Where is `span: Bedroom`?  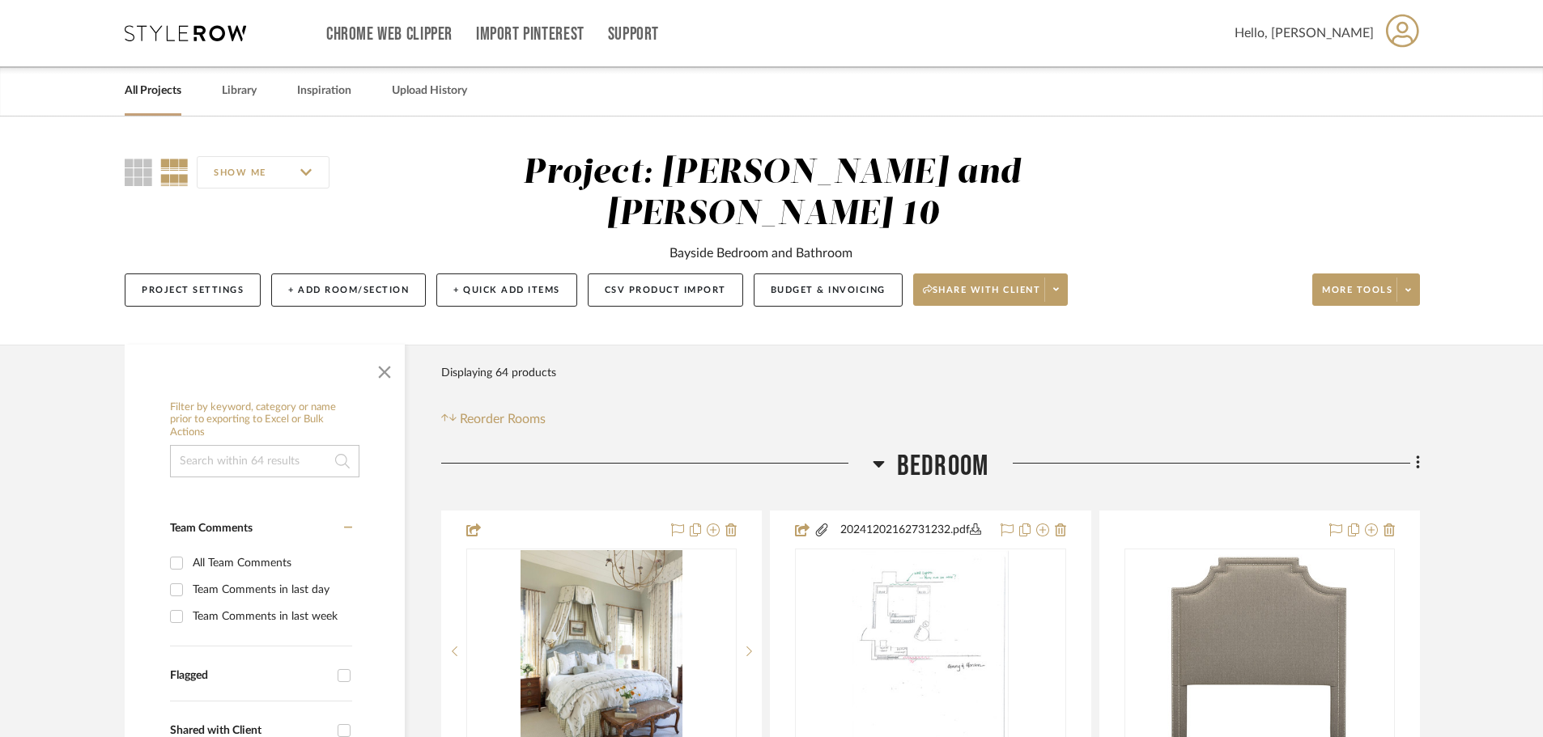 span: Bedroom is located at coordinates (942, 466).